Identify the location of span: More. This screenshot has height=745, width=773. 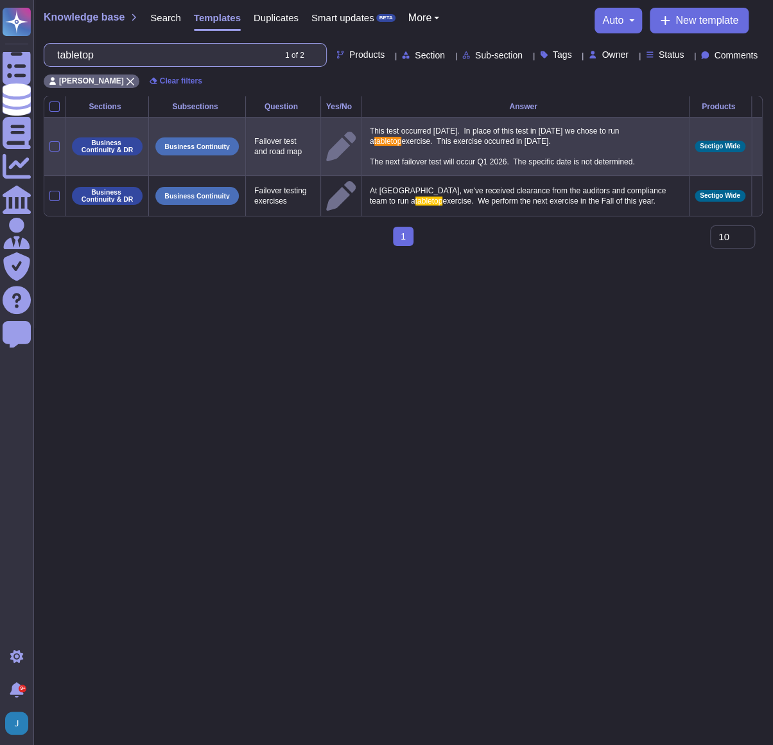
(420, 18).